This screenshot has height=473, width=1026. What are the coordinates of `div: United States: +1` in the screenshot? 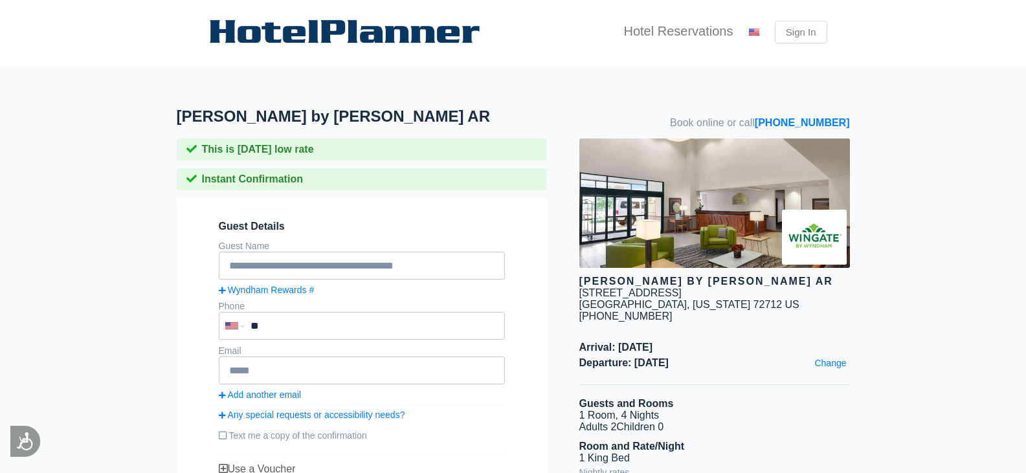 It's located at (234, 326).